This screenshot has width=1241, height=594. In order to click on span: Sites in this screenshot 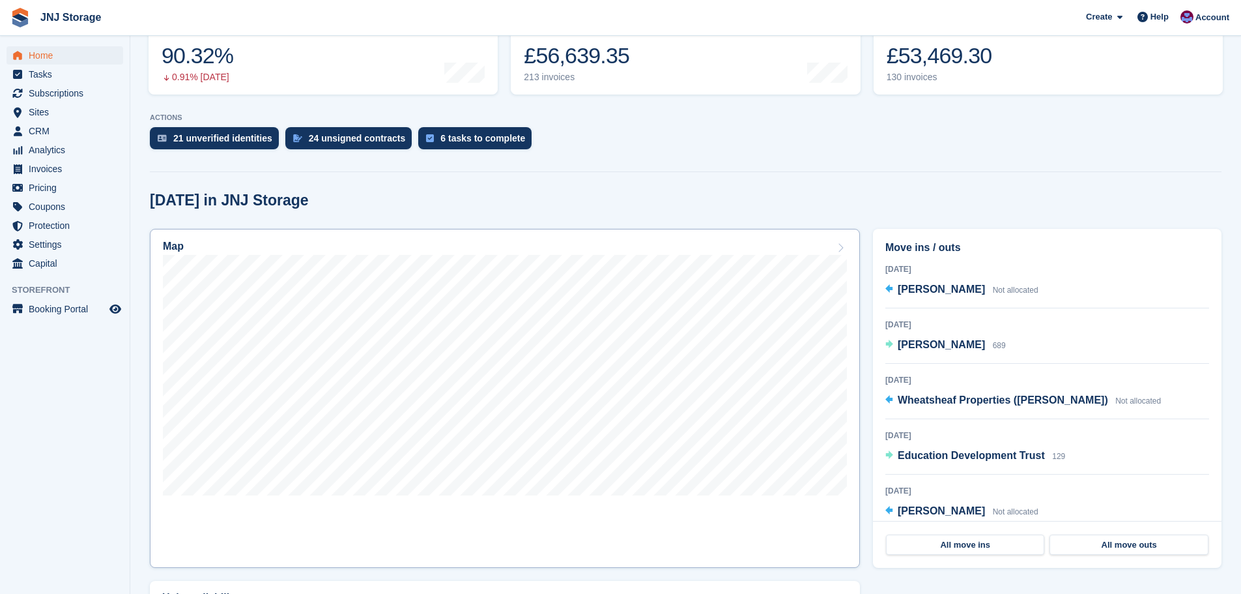, I will do `click(68, 112)`.